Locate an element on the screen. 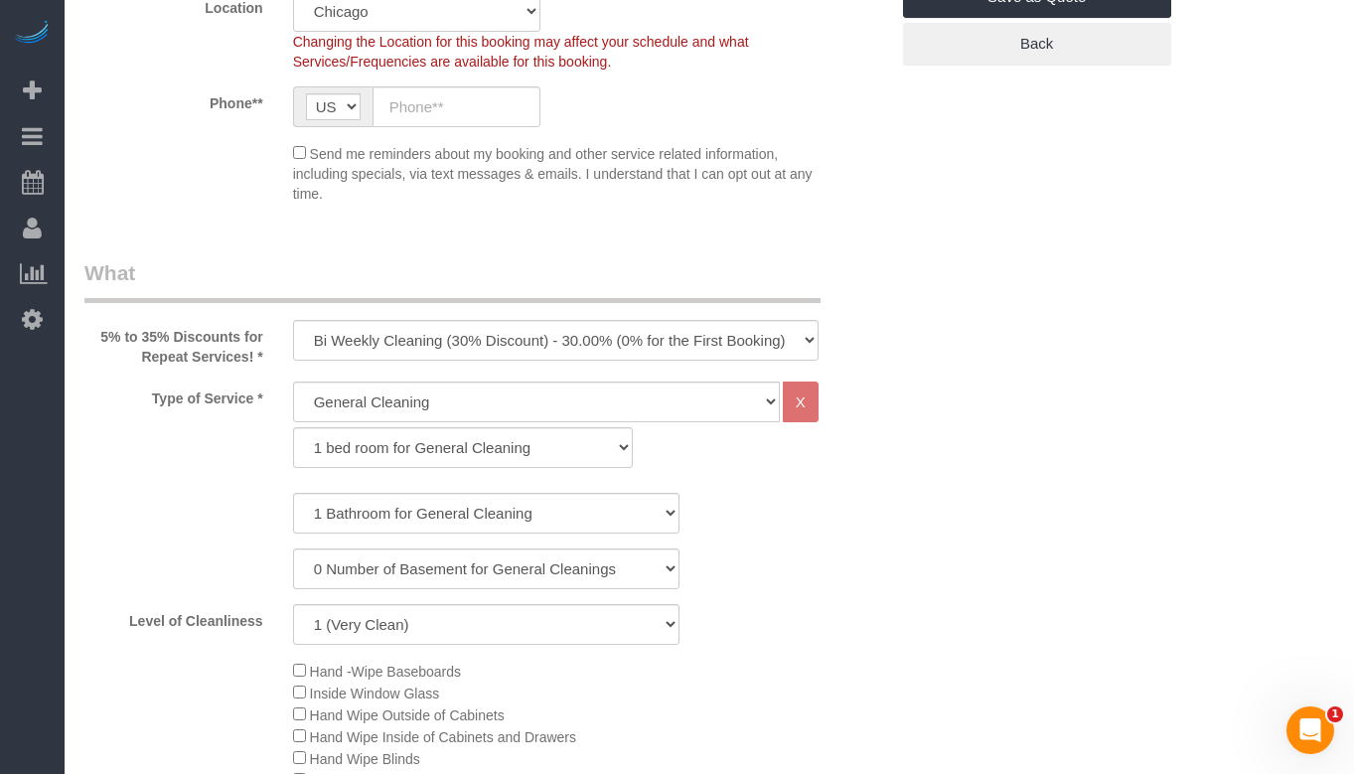  span: Hand -Wipe Baseboards is located at coordinates (386, 672).